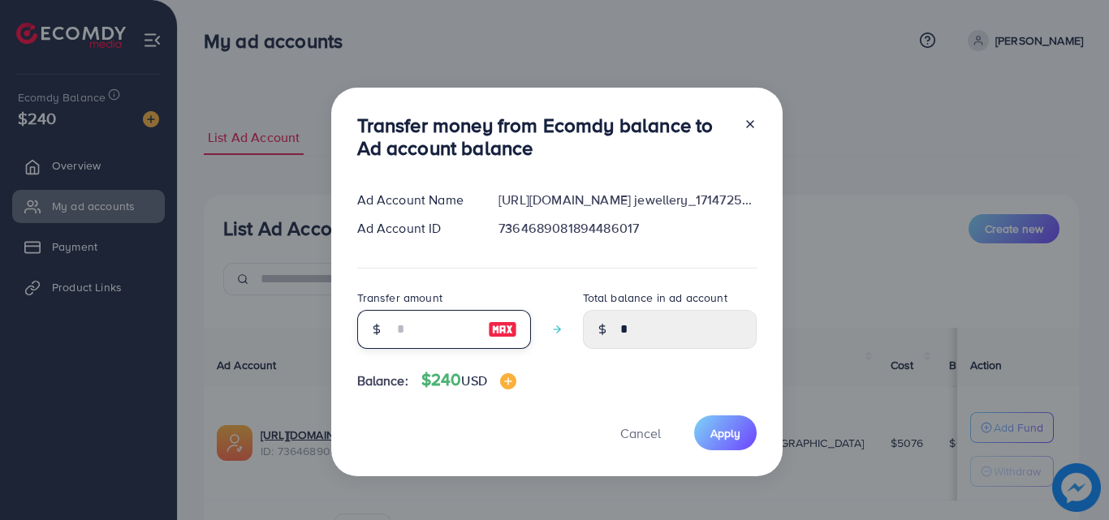  Describe the element at coordinates (641, 433) in the screenshot. I see `button: Cancel` at that location.